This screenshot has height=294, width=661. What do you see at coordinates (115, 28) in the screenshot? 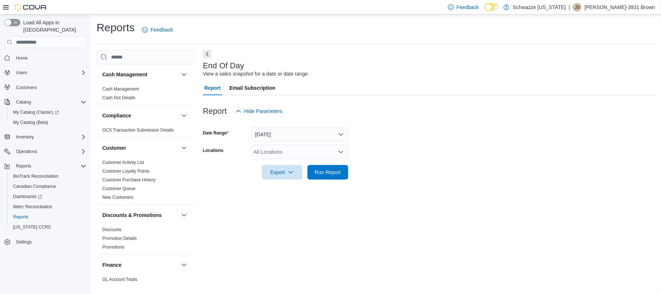
I see `h1: Reports` at bounding box center [115, 28].